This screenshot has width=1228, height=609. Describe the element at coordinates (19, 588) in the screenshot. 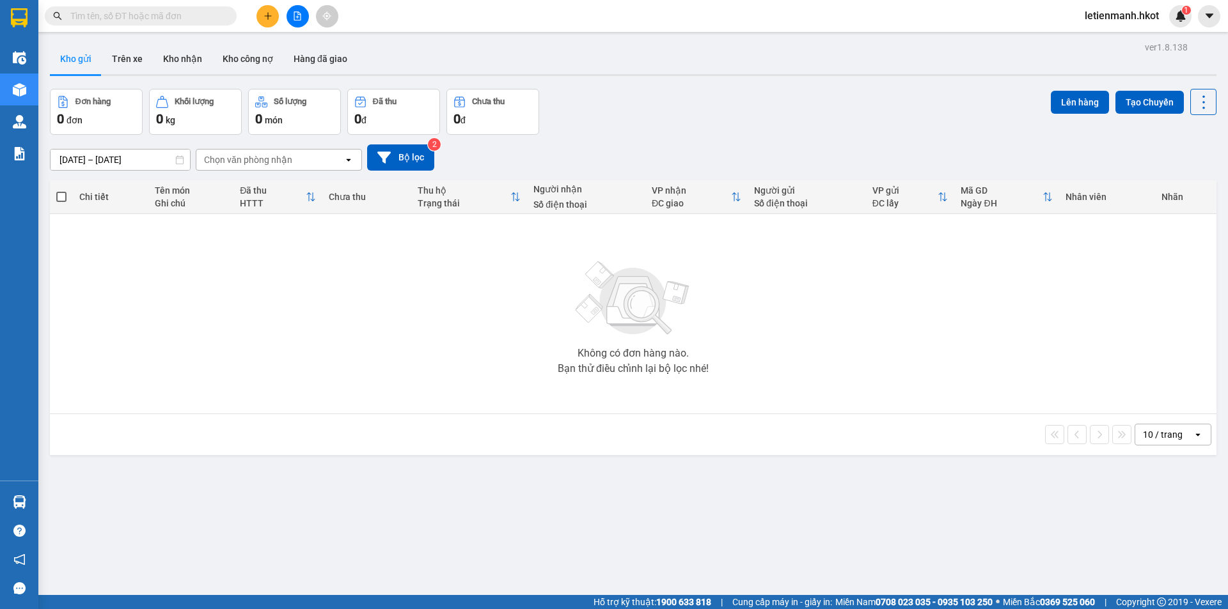

I see `span: message` at that location.